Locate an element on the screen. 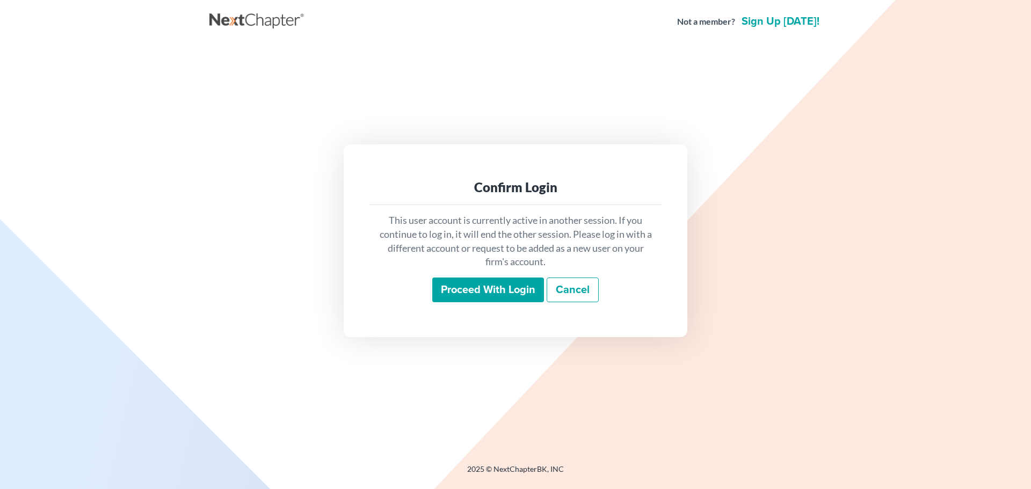  div: Confirm Login is located at coordinates (515, 187).